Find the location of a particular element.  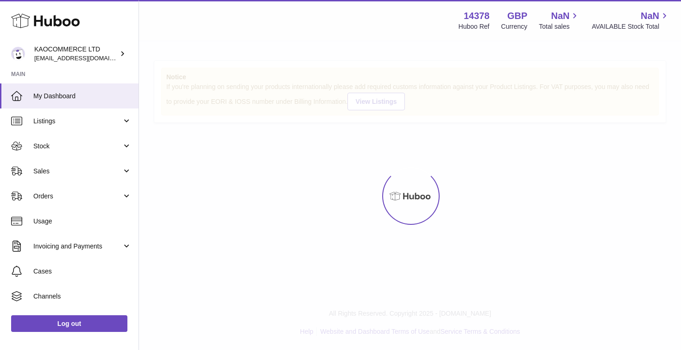

span: Sales is located at coordinates (77, 171).